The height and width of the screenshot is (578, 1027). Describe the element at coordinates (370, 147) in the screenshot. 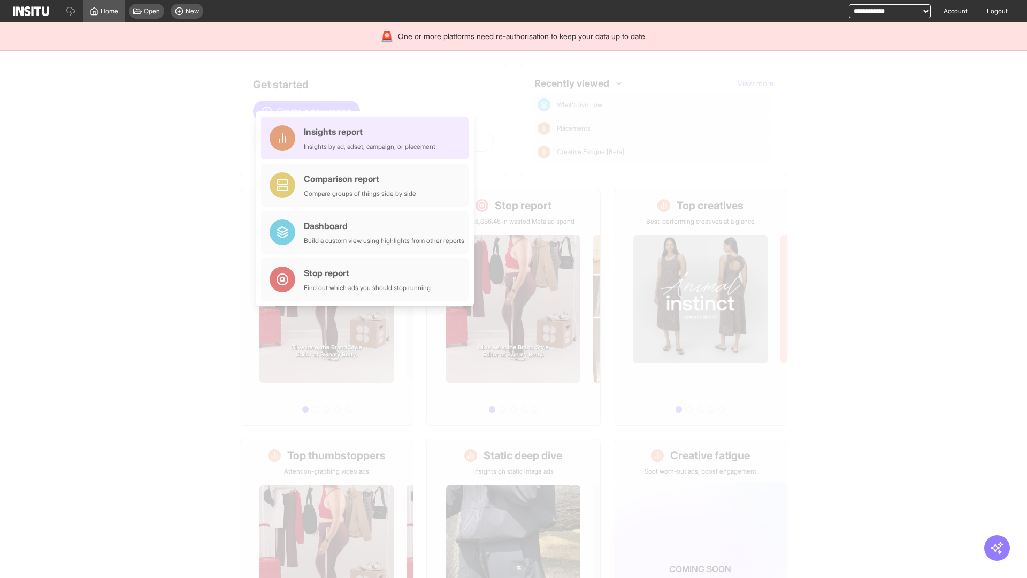

I see `div: Insights by ad, adset, campaign, or placement` at that location.